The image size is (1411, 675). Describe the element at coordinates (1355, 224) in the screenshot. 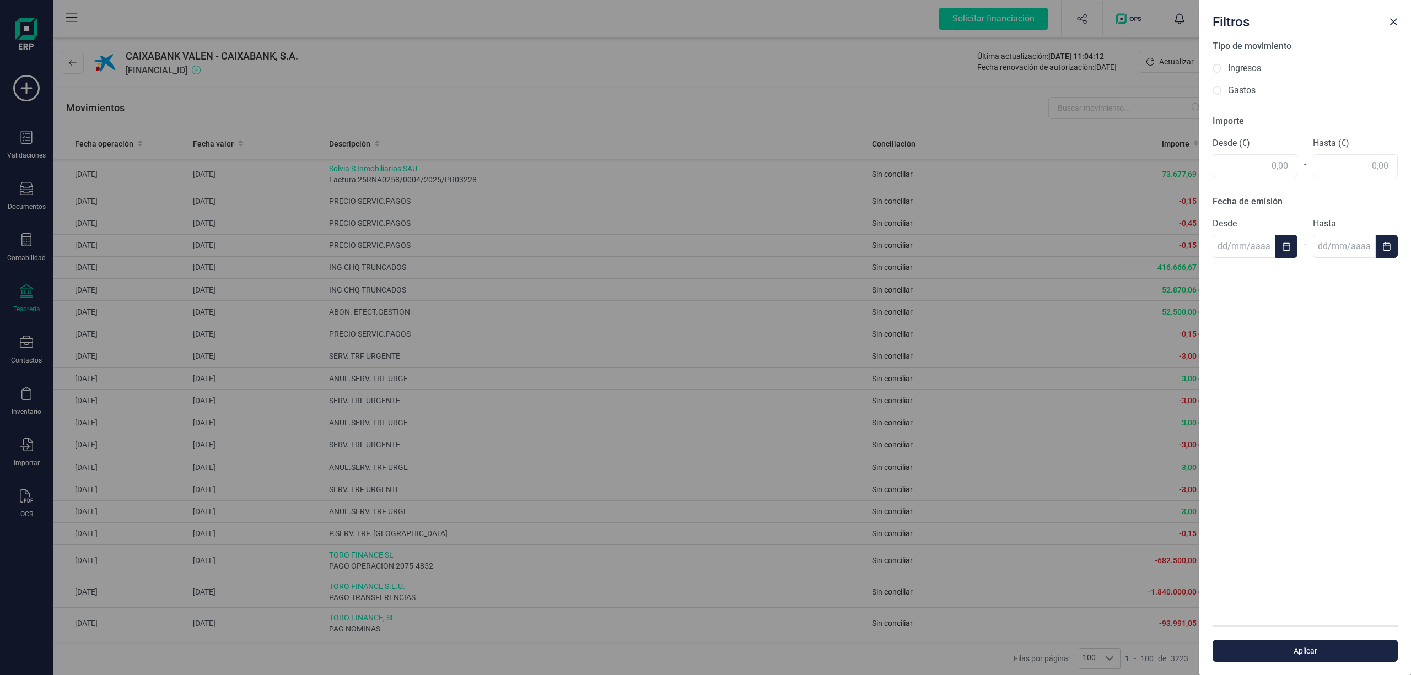

I see `label: Hasta` at that location.